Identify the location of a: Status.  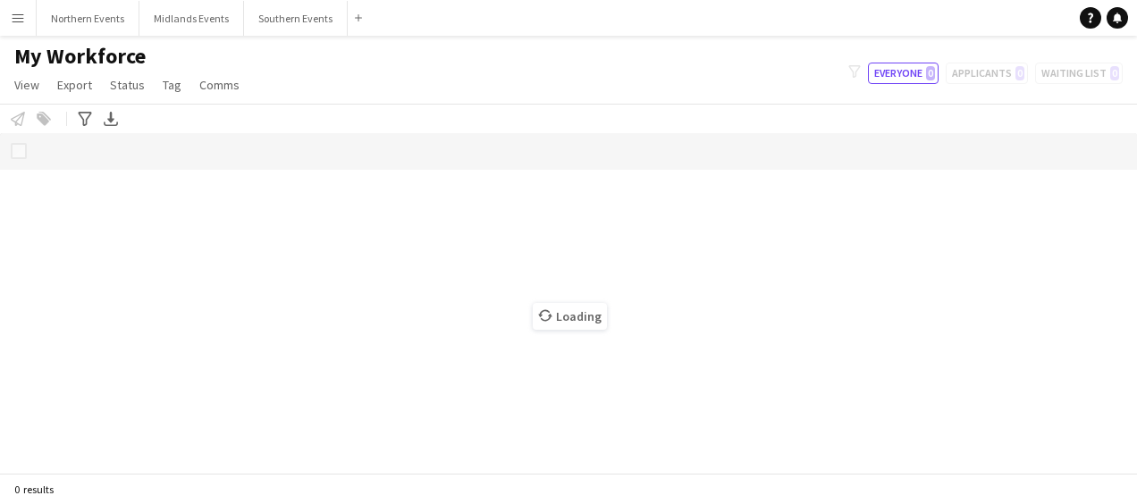
(127, 85).